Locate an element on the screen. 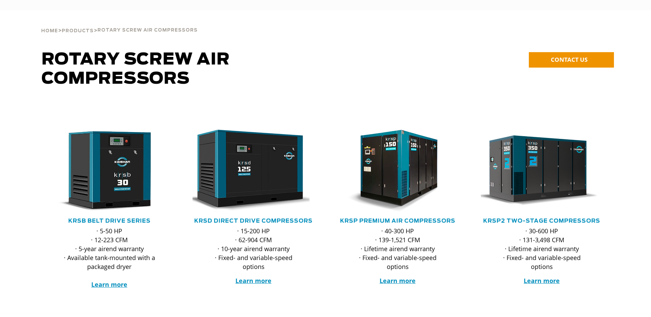 The image size is (651, 317). a: CONTACT US is located at coordinates (572, 60).